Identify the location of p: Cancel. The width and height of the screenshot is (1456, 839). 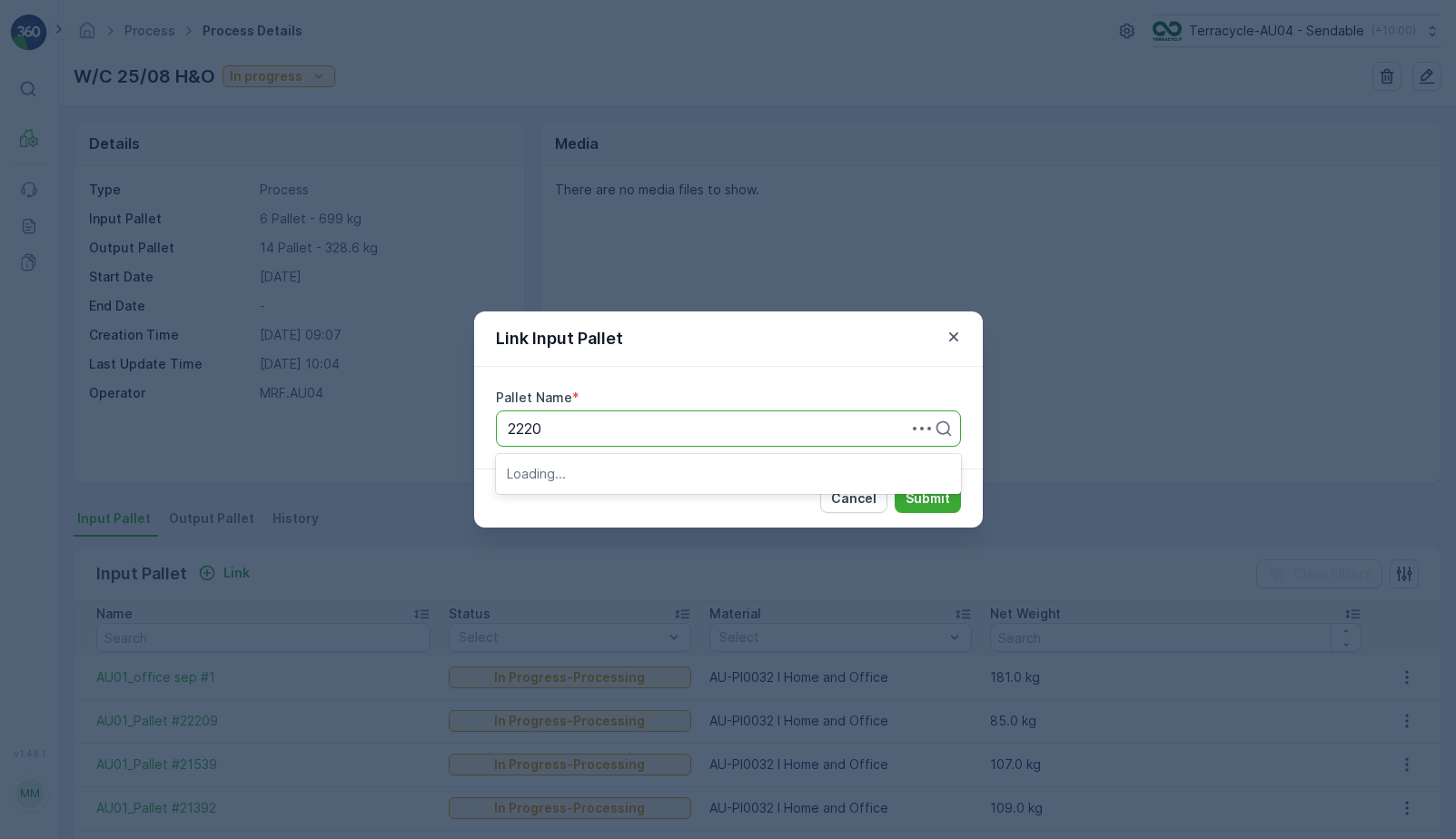
(854, 499).